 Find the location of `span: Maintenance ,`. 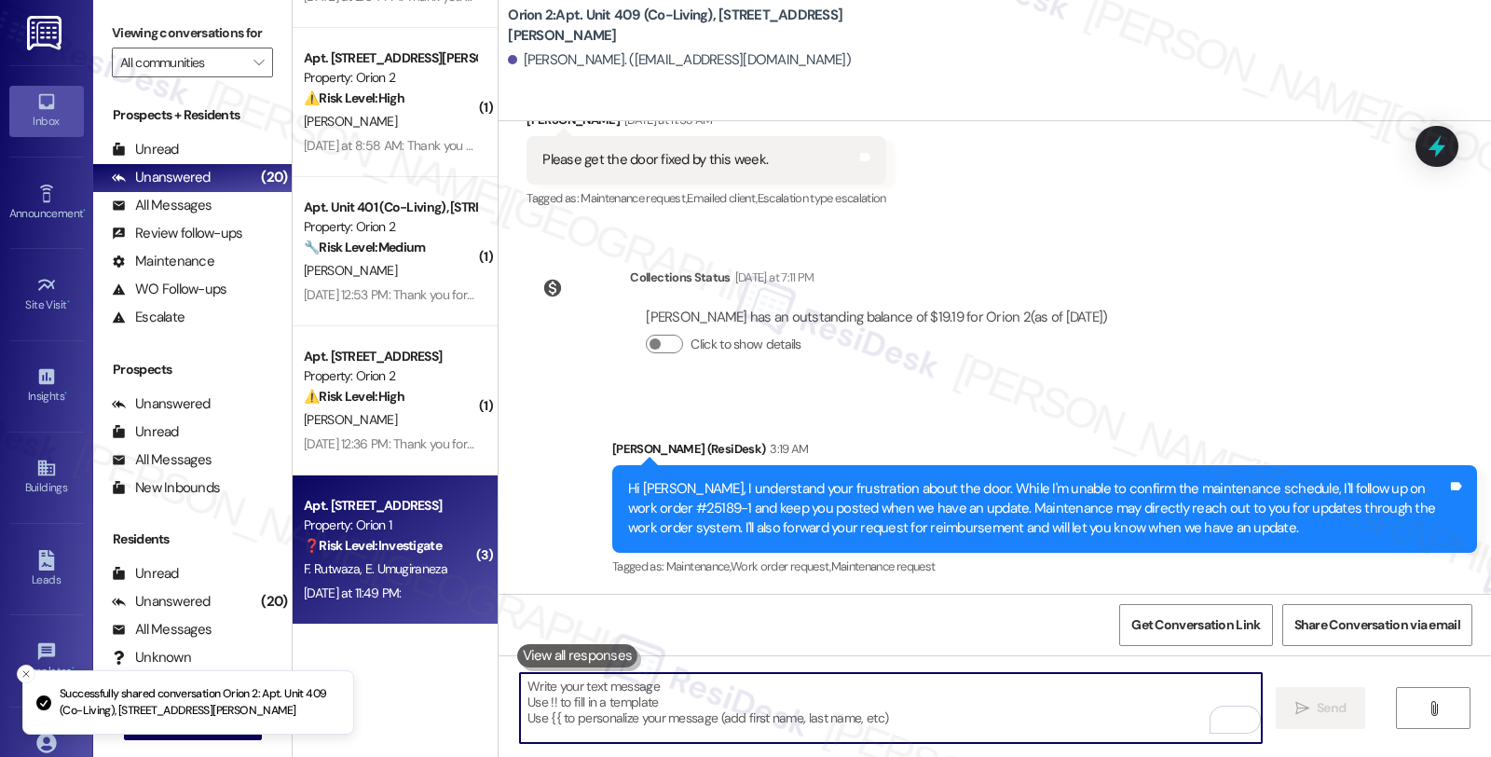

span: Maintenance , is located at coordinates (698, 566).